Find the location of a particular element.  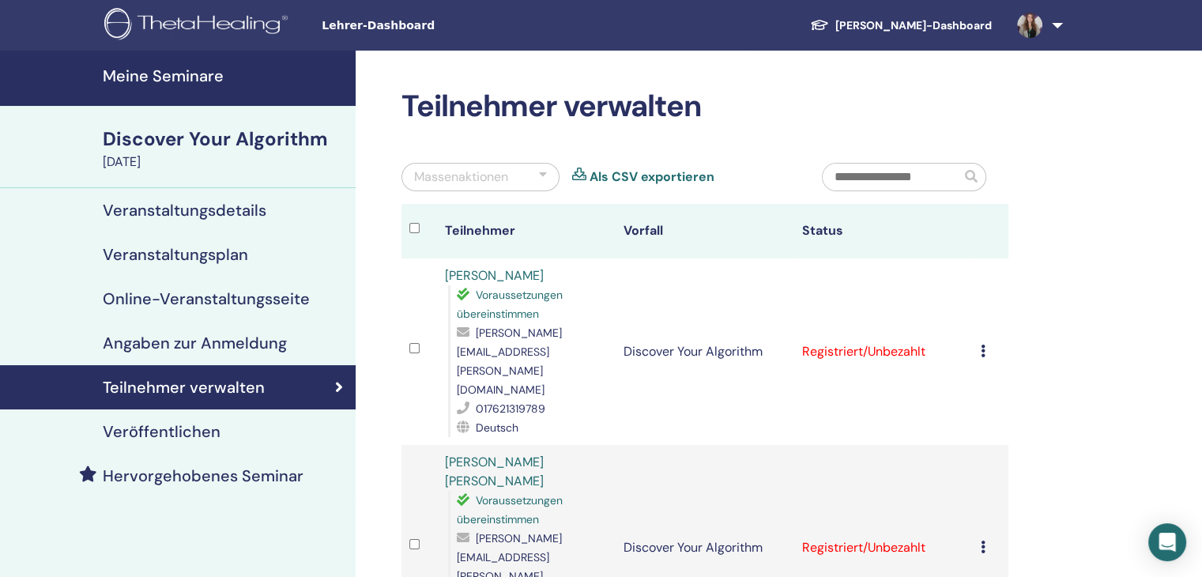

h4: Online-Veranstaltungsseite is located at coordinates (206, 299).